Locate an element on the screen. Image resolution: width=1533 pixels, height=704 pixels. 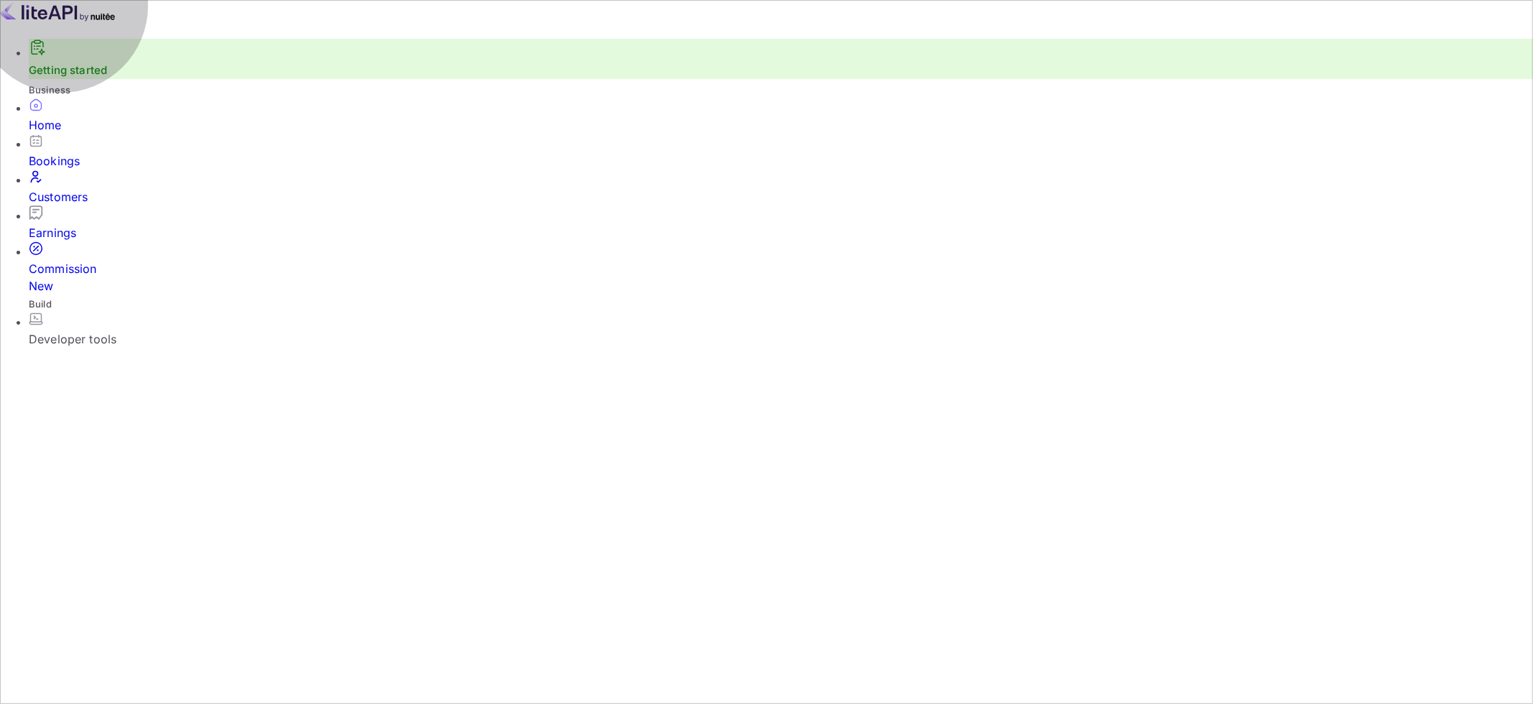
a: CommissionNew is located at coordinates (781, 268).